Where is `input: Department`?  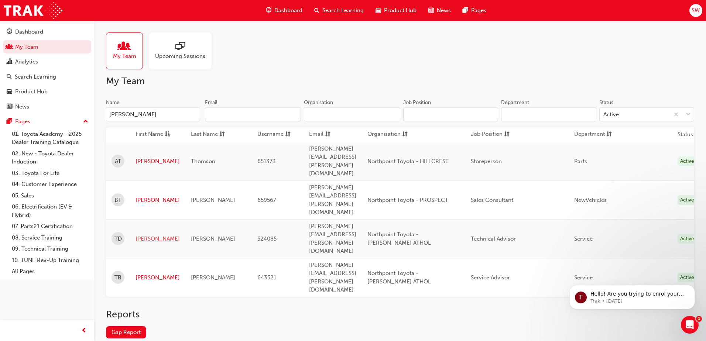 input: Department is located at coordinates (548, 114).